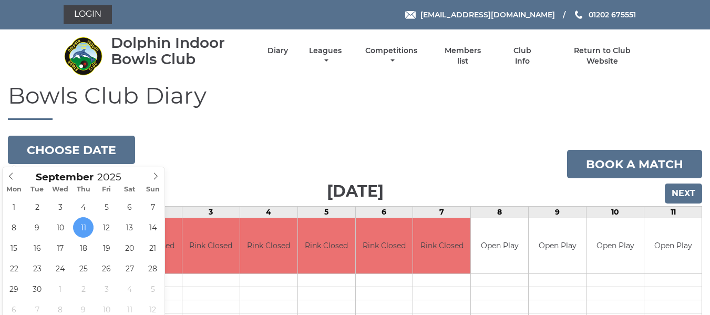 The width and height of the screenshot is (710, 315). What do you see at coordinates (83, 56) in the screenshot?
I see `img: Dolphin Indoor Bowls Club` at bounding box center [83, 56].